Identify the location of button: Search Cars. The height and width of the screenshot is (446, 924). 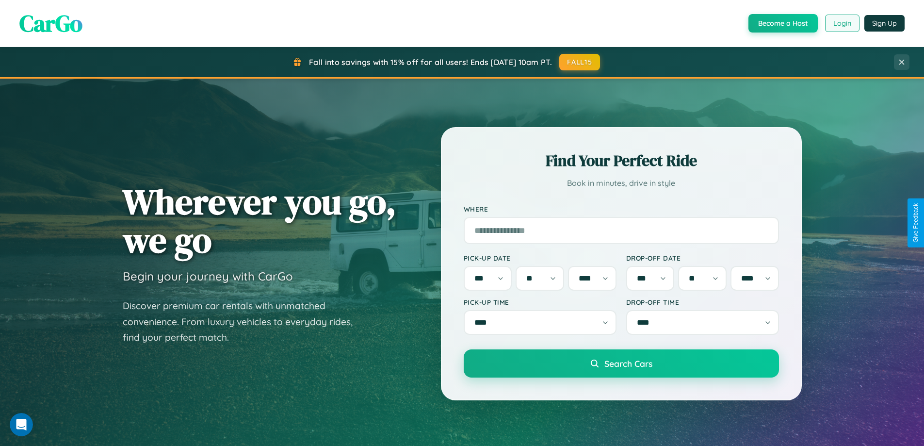
(621, 363).